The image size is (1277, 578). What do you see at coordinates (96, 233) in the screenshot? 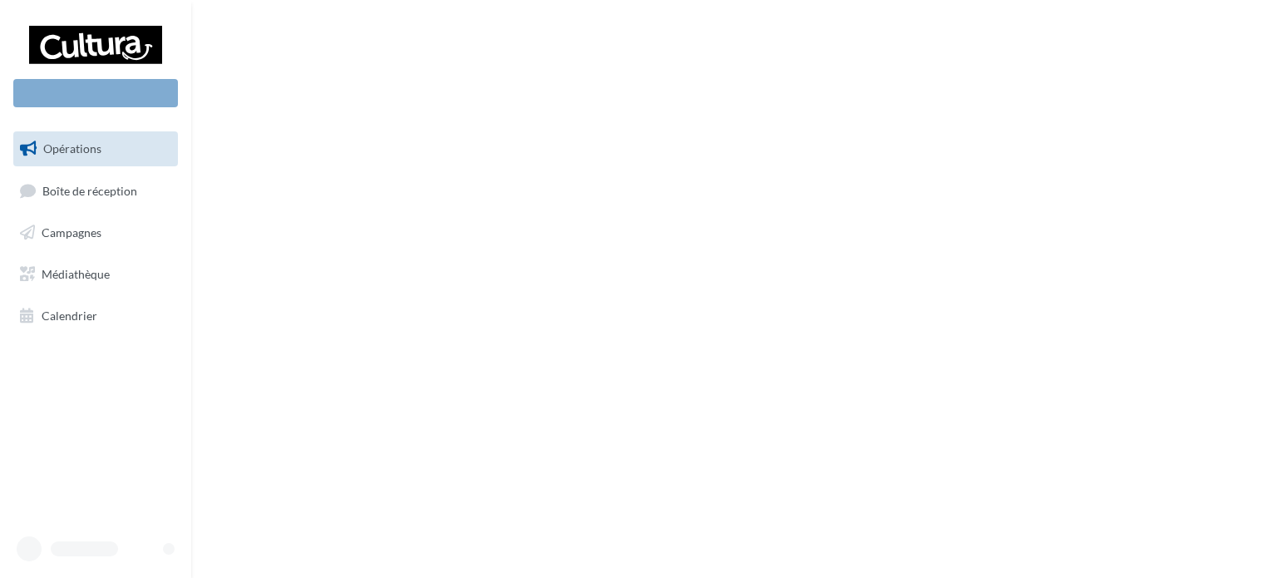
I see `a: Campagnes` at bounding box center [96, 233].